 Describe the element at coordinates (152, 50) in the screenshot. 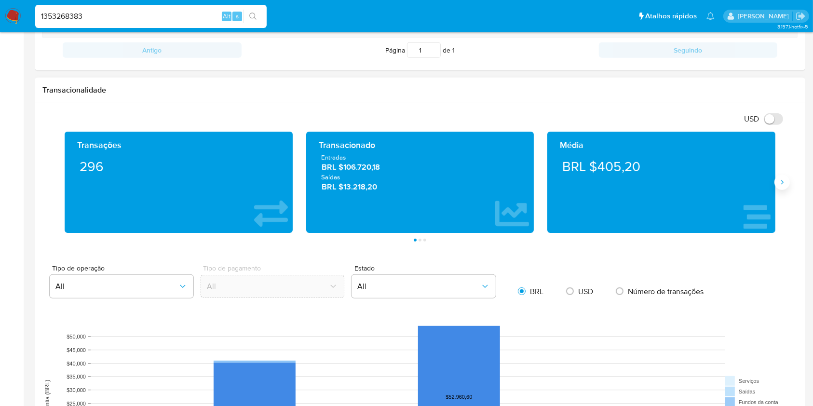

I see `button: Antigo` at that location.